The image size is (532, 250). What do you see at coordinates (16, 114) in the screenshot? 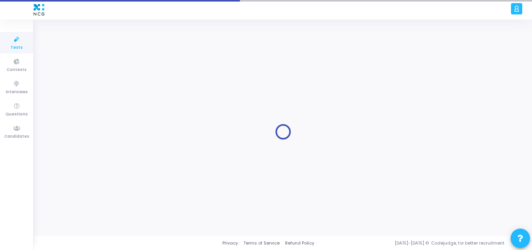
I see `span: Questions` at bounding box center [16, 114].